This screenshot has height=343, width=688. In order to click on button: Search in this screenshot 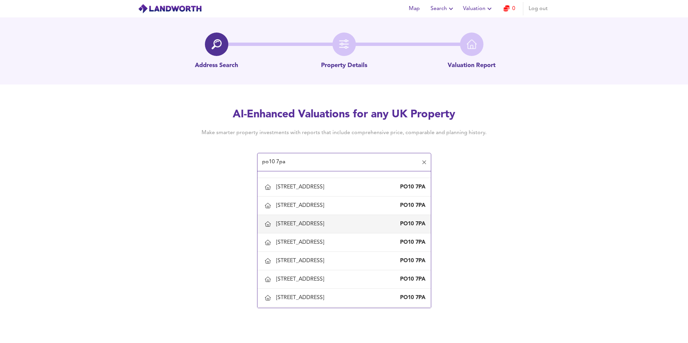, I will do `click(443, 9)`.